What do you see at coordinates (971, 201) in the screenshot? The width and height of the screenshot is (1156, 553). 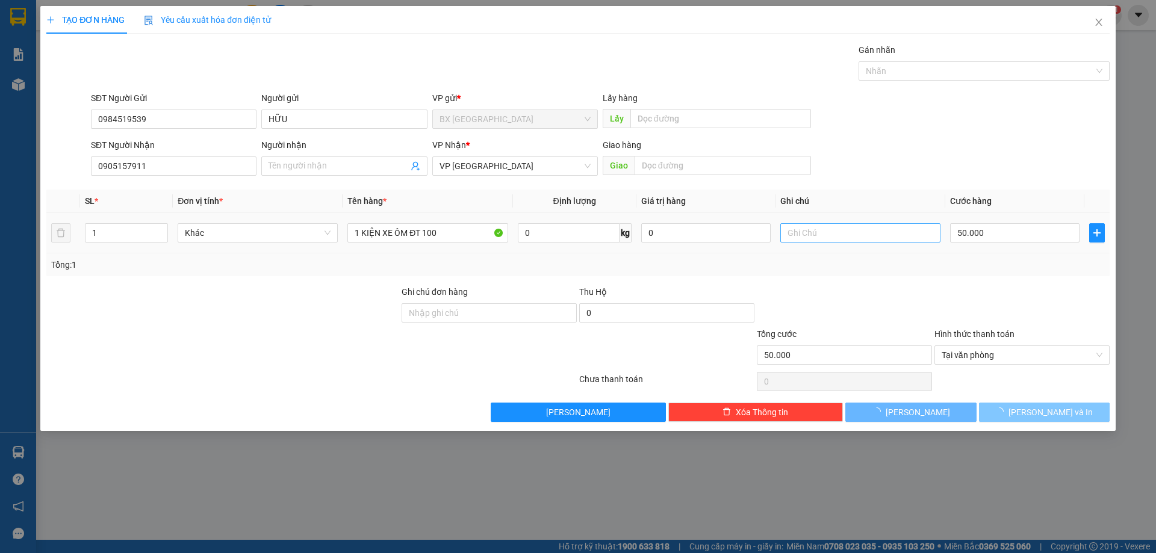 I see `span: Cước hàng` at bounding box center [971, 201].